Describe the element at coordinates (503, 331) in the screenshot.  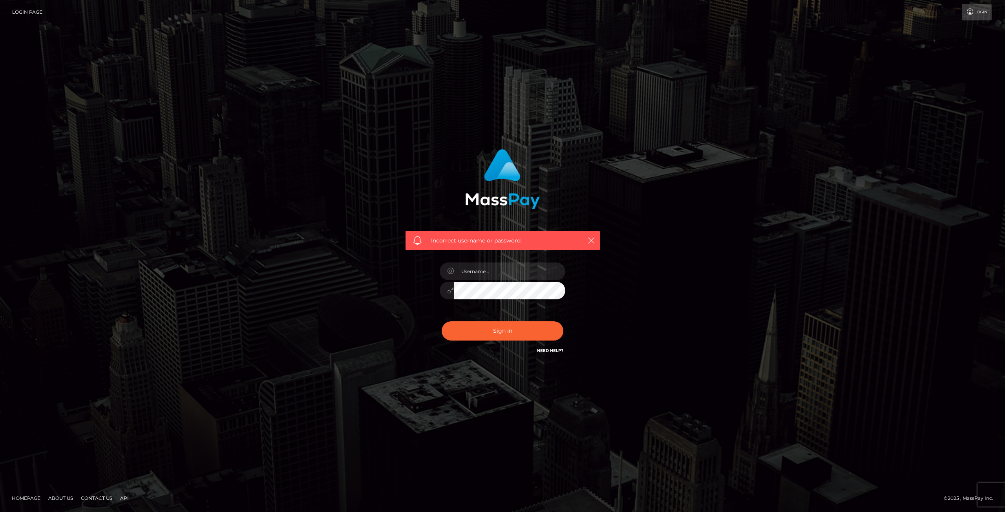
I see `button: Sign in` at that location.